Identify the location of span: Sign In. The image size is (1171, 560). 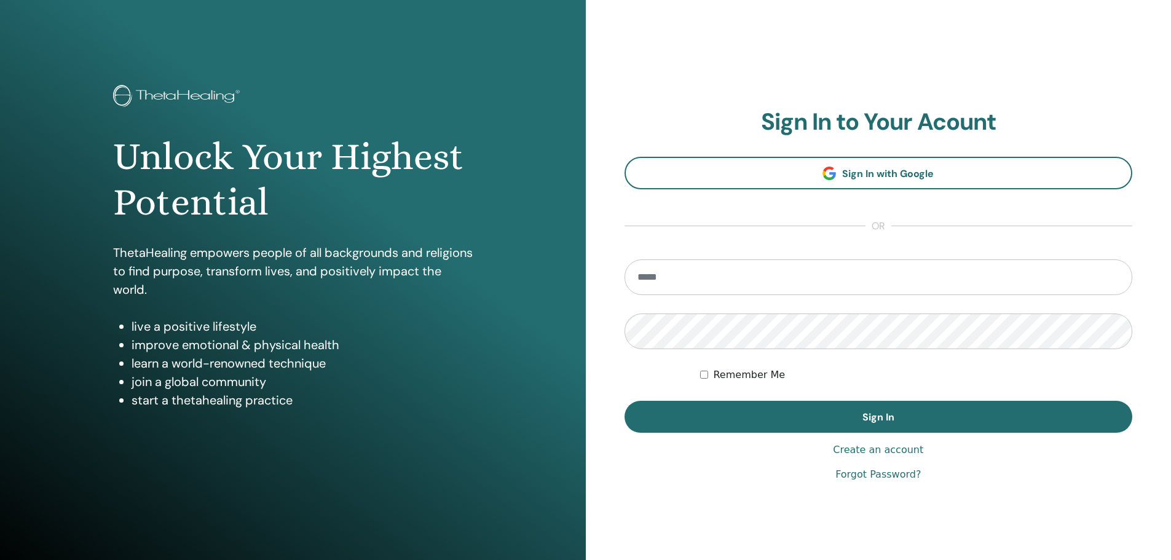
(878, 417).